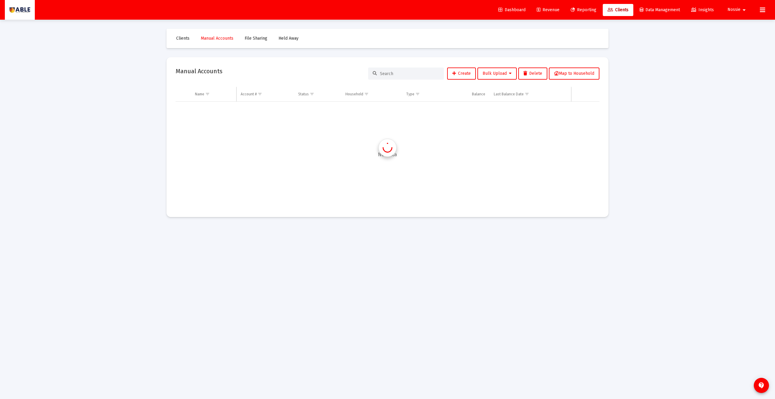 Image resolution: width=775 pixels, height=399 pixels. What do you see at coordinates (512, 10) in the screenshot?
I see `span: Dashboard` at bounding box center [512, 10].